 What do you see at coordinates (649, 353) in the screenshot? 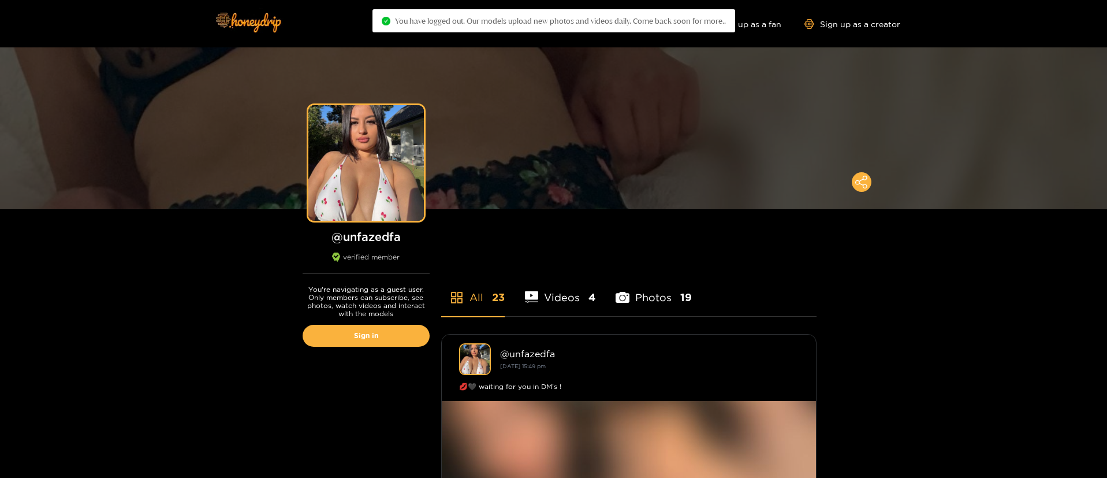
I see `div: @ unfazedfa` at bounding box center [649, 353].